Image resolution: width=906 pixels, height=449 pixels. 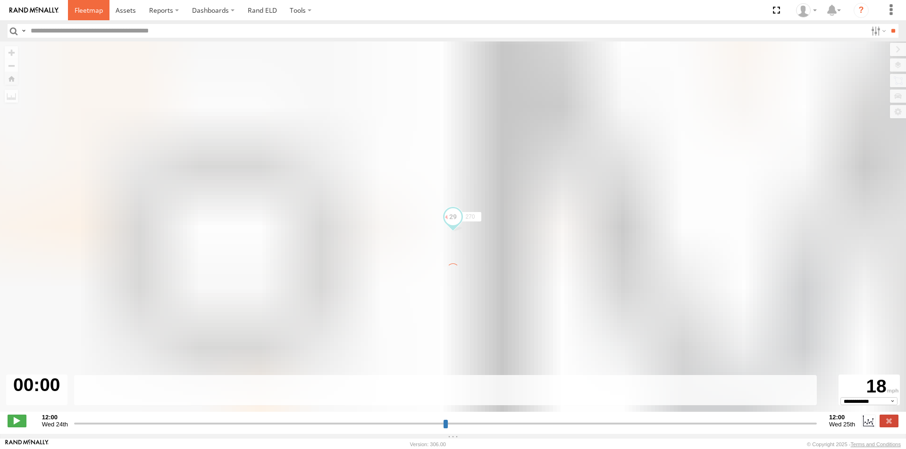 What do you see at coordinates (27, 445) in the screenshot?
I see `a: Visit our Website` at bounding box center [27, 445].